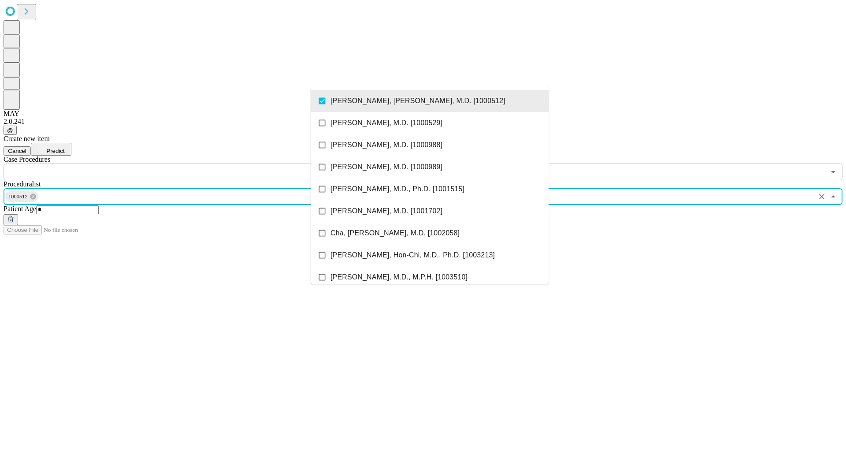  Describe the element at coordinates (55, 151) in the screenshot. I see `span: Predict` at that location.